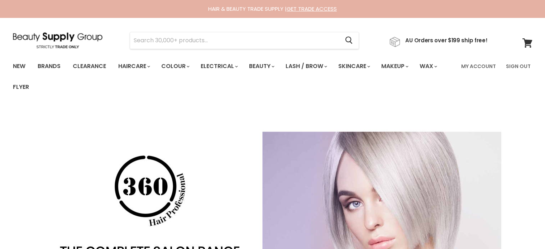  What do you see at coordinates (518, 66) in the screenshot?
I see `a: Sign Out` at bounding box center [518, 66].